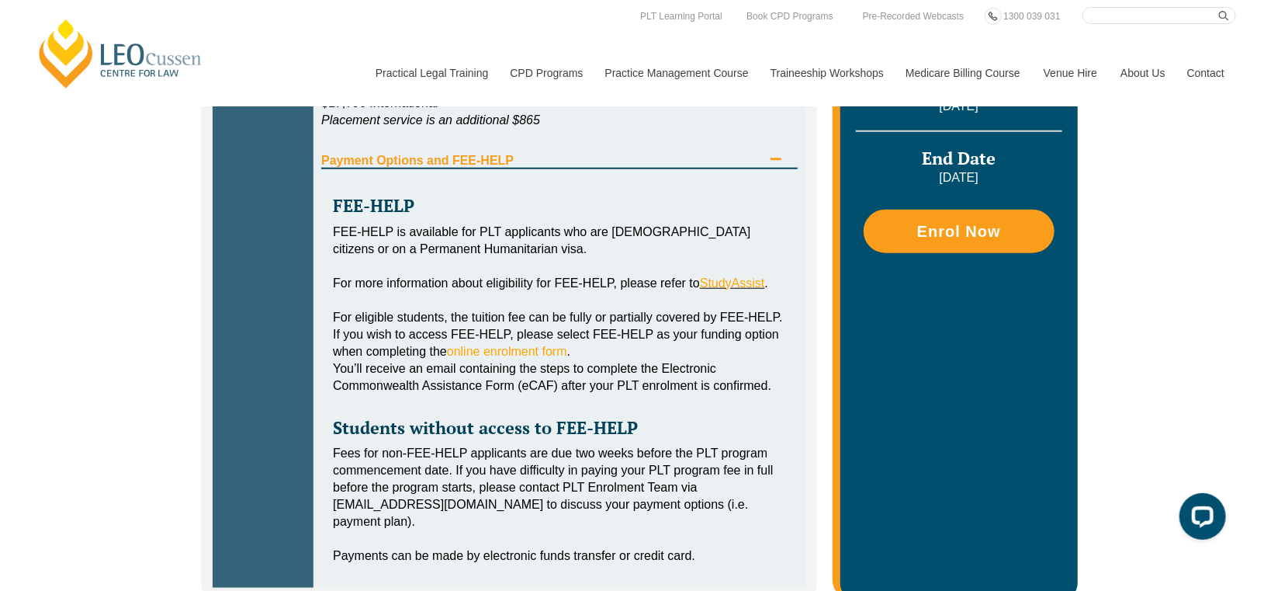  Describe the element at coordinates (913, 16) in the screenshot. I see `a: Pre-Recorded Webcasts` at that location.